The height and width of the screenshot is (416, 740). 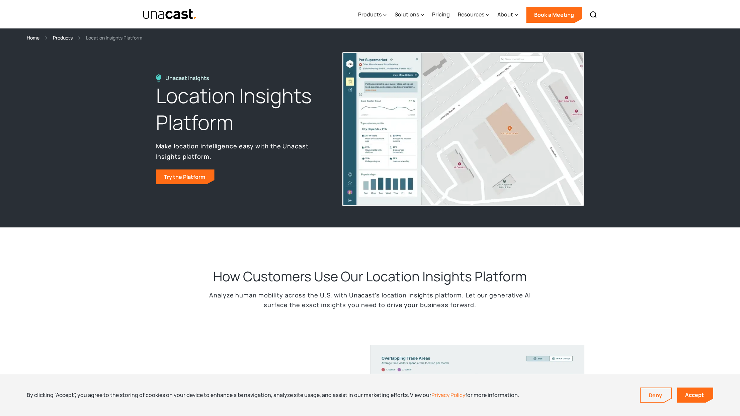 I want to click on a: Accept, so click(x=695, y=395).